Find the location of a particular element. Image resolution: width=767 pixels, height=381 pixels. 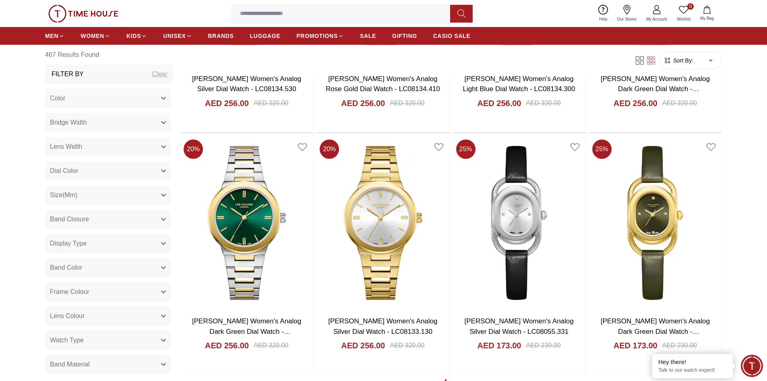

span: WOMEN is located at coordinates (92, 36).